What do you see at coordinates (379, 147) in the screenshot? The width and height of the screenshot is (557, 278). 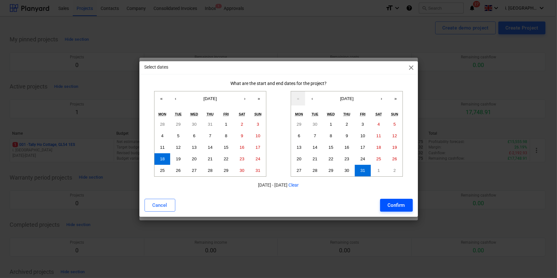 I see `button: October 18, 2025` at bounding box center [379, 147].